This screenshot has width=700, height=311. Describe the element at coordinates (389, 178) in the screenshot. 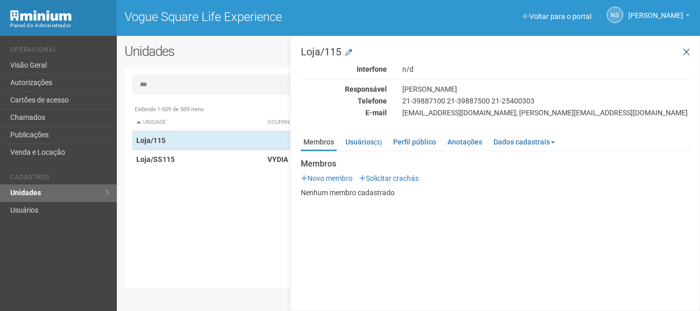

I see `a: Solicitar crachás` at that location.